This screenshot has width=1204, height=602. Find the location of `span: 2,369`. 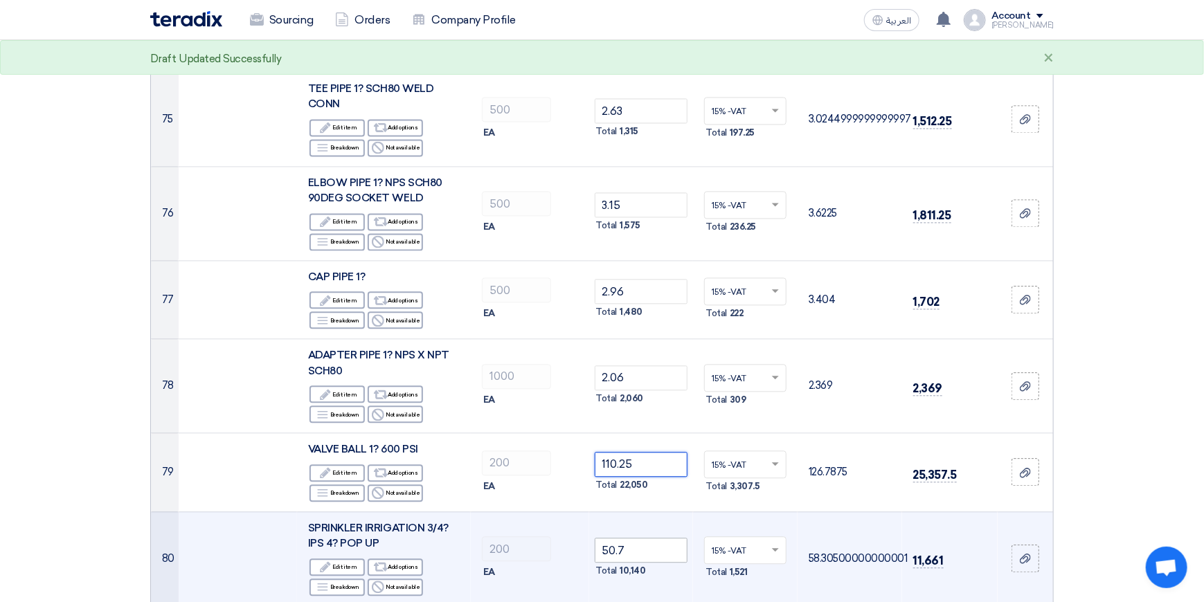

span: 2,369 is located at coordinates (928, 388).